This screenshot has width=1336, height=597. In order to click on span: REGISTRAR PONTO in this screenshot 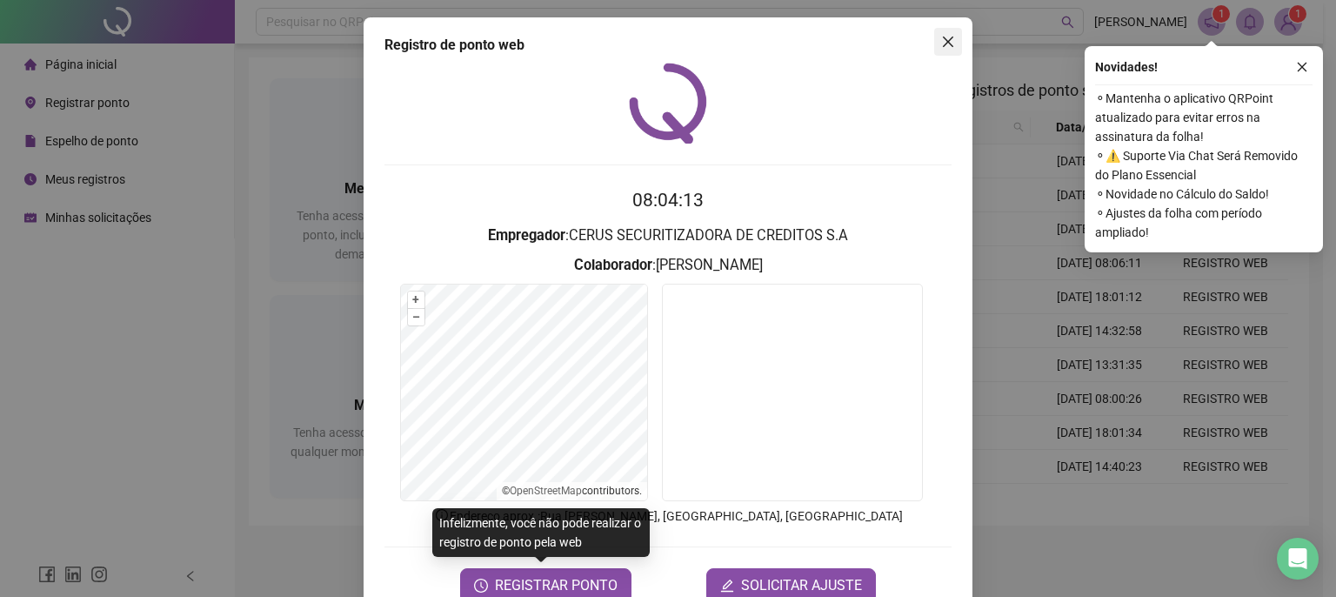, I will do `click(556, 585)`.